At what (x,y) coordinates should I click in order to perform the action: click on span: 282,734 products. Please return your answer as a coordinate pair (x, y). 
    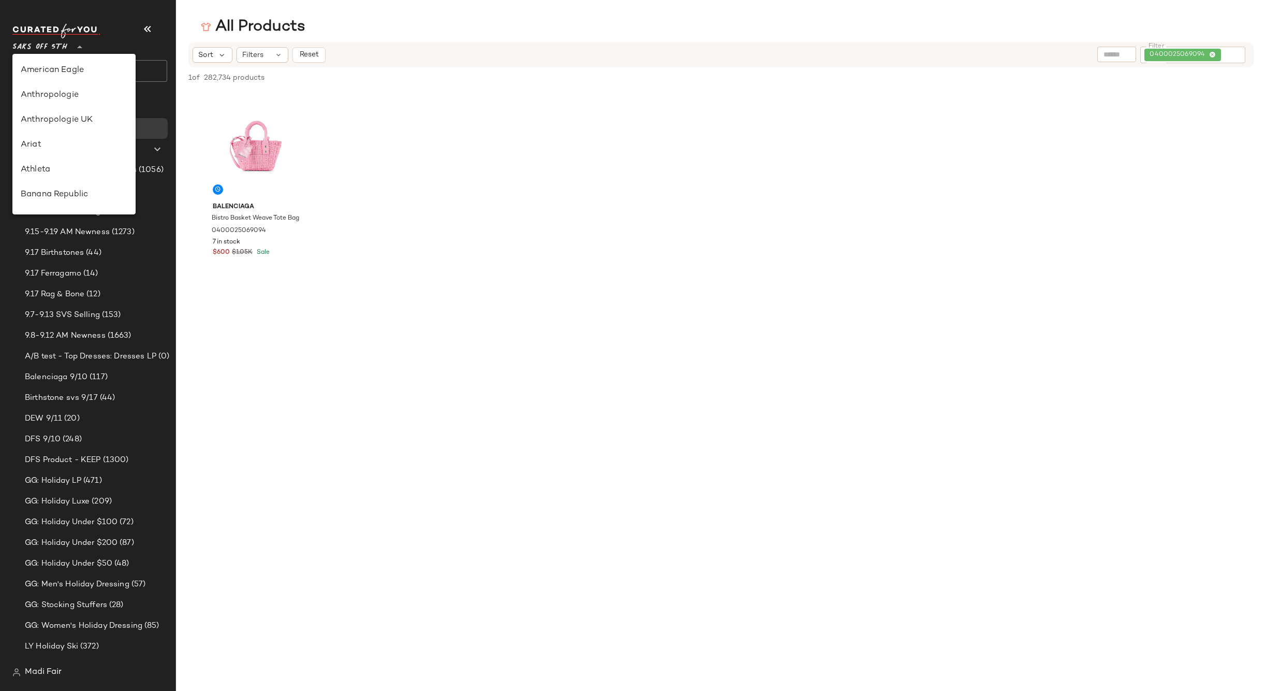
    Looking at the image, I should click on (234, 78).